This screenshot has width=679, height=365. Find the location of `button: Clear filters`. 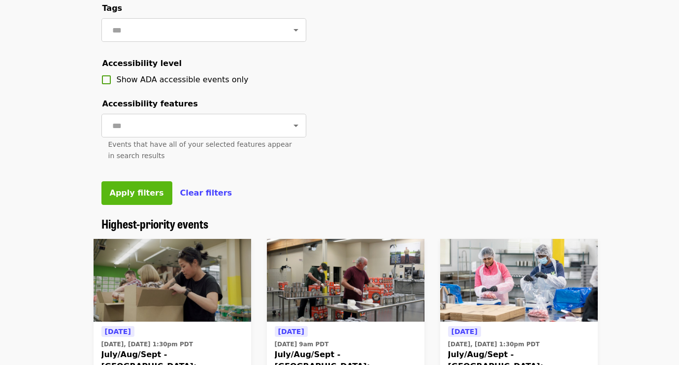

button: Clear filters is located at coordinates (206, 193).